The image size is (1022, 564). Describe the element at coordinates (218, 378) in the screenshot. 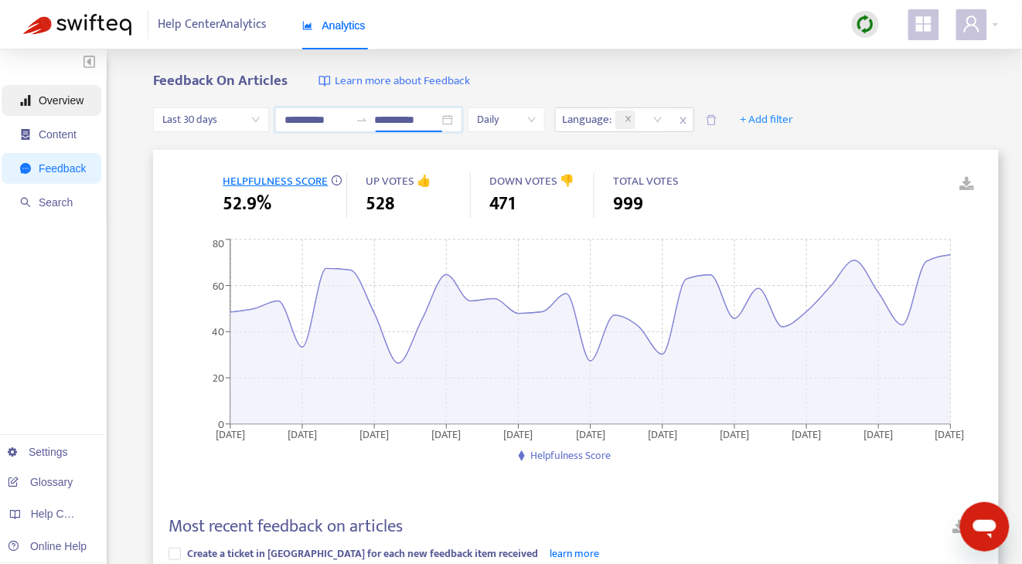

I see `tspan: 20` at that location.